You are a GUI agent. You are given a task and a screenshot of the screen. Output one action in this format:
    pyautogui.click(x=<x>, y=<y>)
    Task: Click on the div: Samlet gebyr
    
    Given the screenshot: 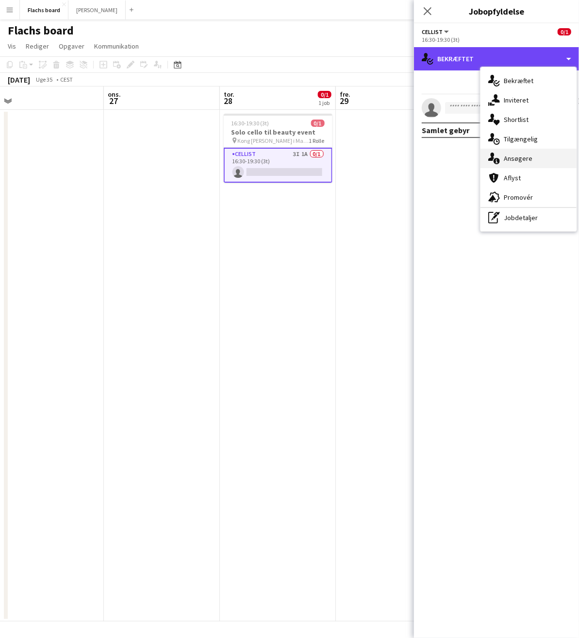 What is the action you would take?
    pyautogui.click(x=446, y=130)
    